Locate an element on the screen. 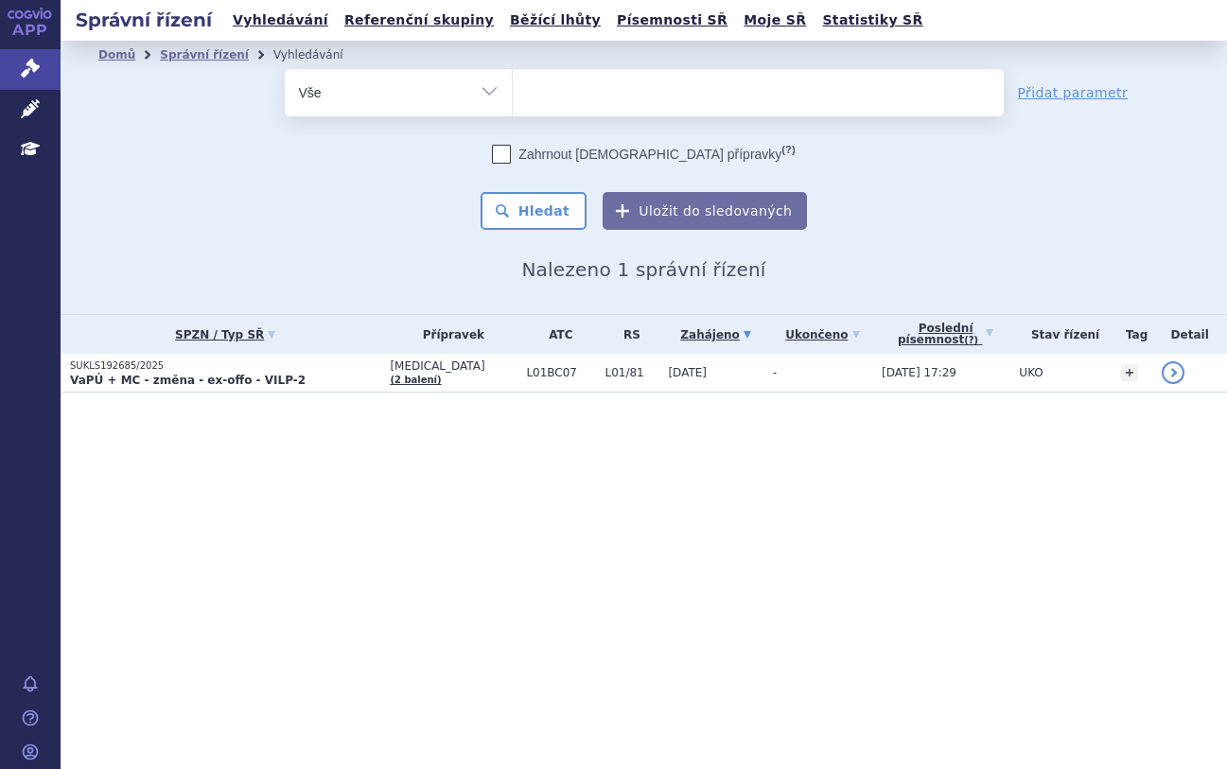  a: Statistiky SŘ is located at coordinates (873, 20).